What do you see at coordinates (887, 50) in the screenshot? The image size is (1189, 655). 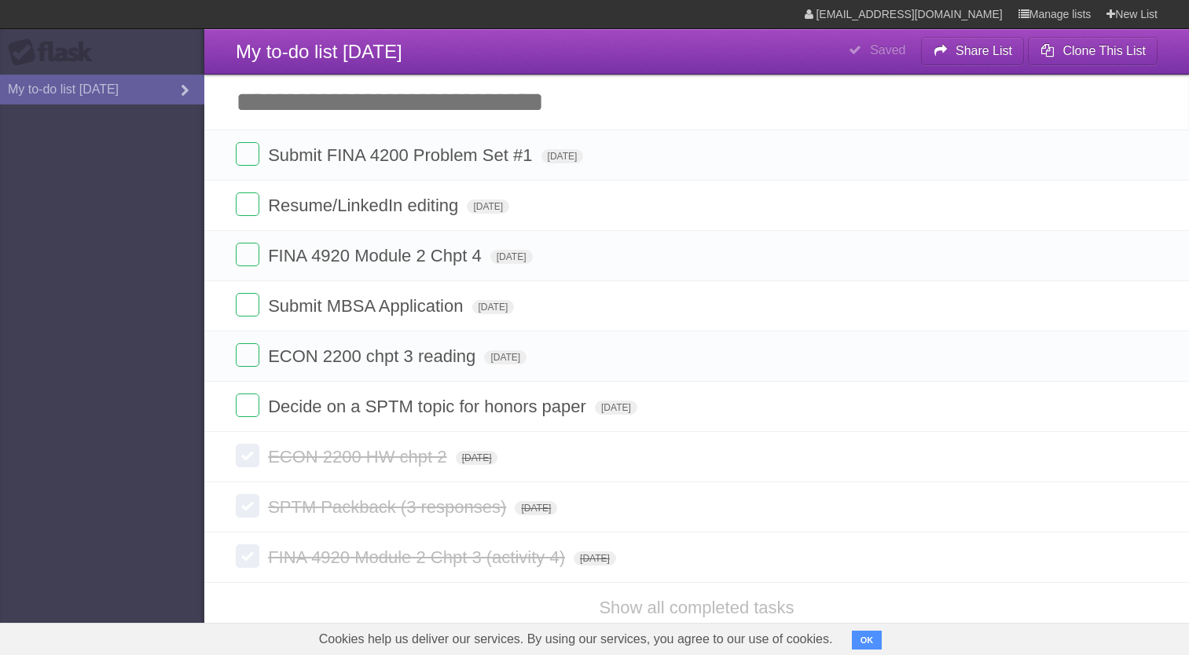 I see `b: Saved` at bounding box center [887, 50].